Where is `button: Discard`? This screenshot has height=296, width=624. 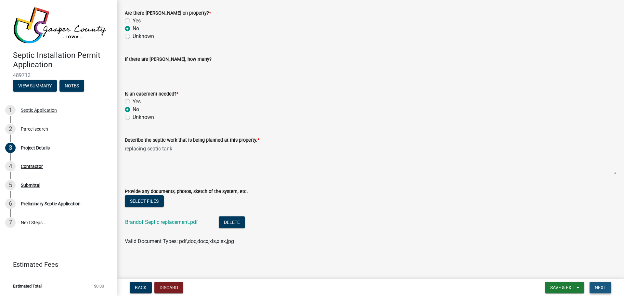 button: Discard is located at coordinates (169, 288).